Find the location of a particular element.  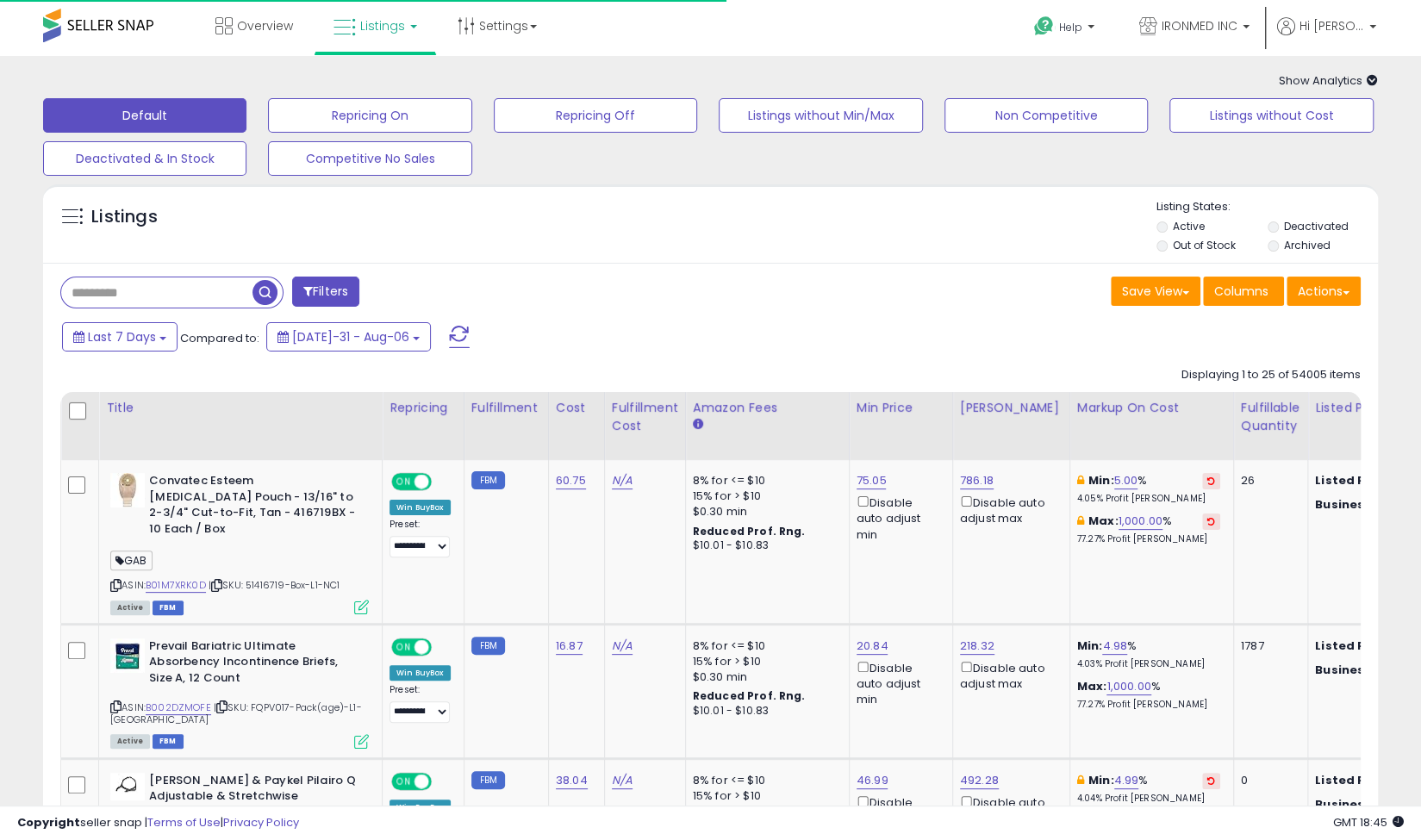

label: Out of Stock is located at coordinates (1204, 244).